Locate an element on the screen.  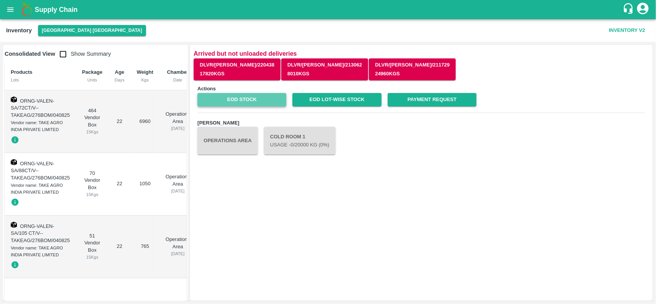
b: Chamber is located at coordinates (178, 72).